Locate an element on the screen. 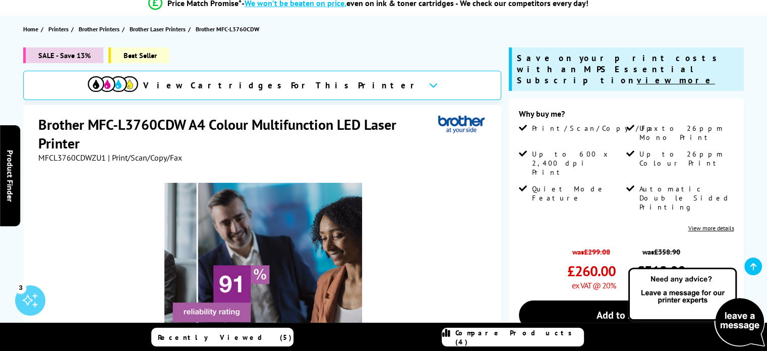 The height and width of the screenshot is (351, 767). span: Quiet Mode Feature is located at coordinates (578, 193).